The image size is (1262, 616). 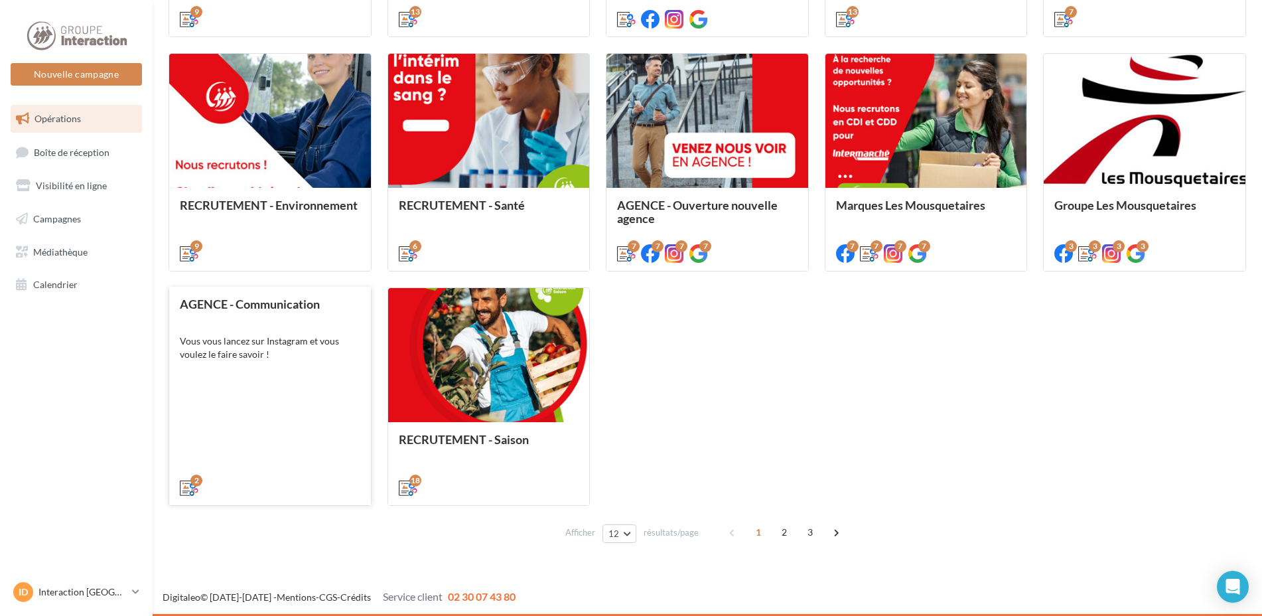 What do you see at coordinates (249, 304) in the screenshot?
I see `span: AGENCE - Communication` at bounding box center [249, 304].